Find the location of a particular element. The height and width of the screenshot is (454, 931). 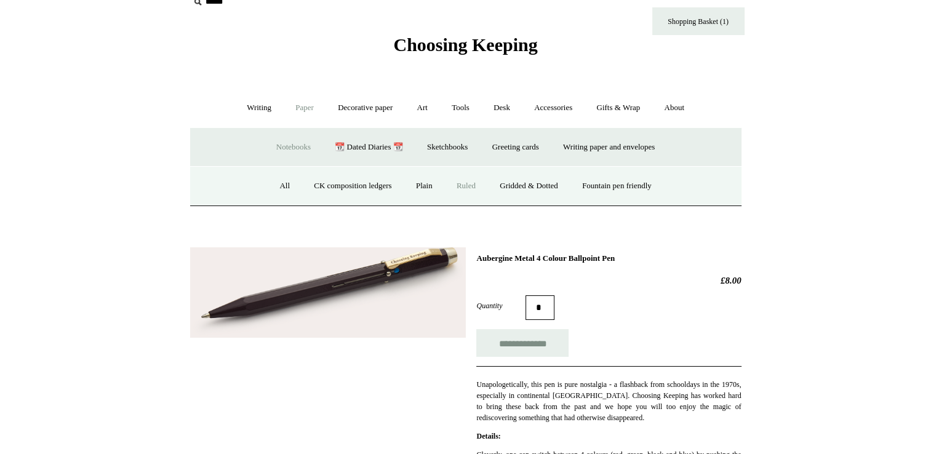

img: Aubergine Metal 4 Colour Ballpoint Pen is located at coordinates (328, 293).